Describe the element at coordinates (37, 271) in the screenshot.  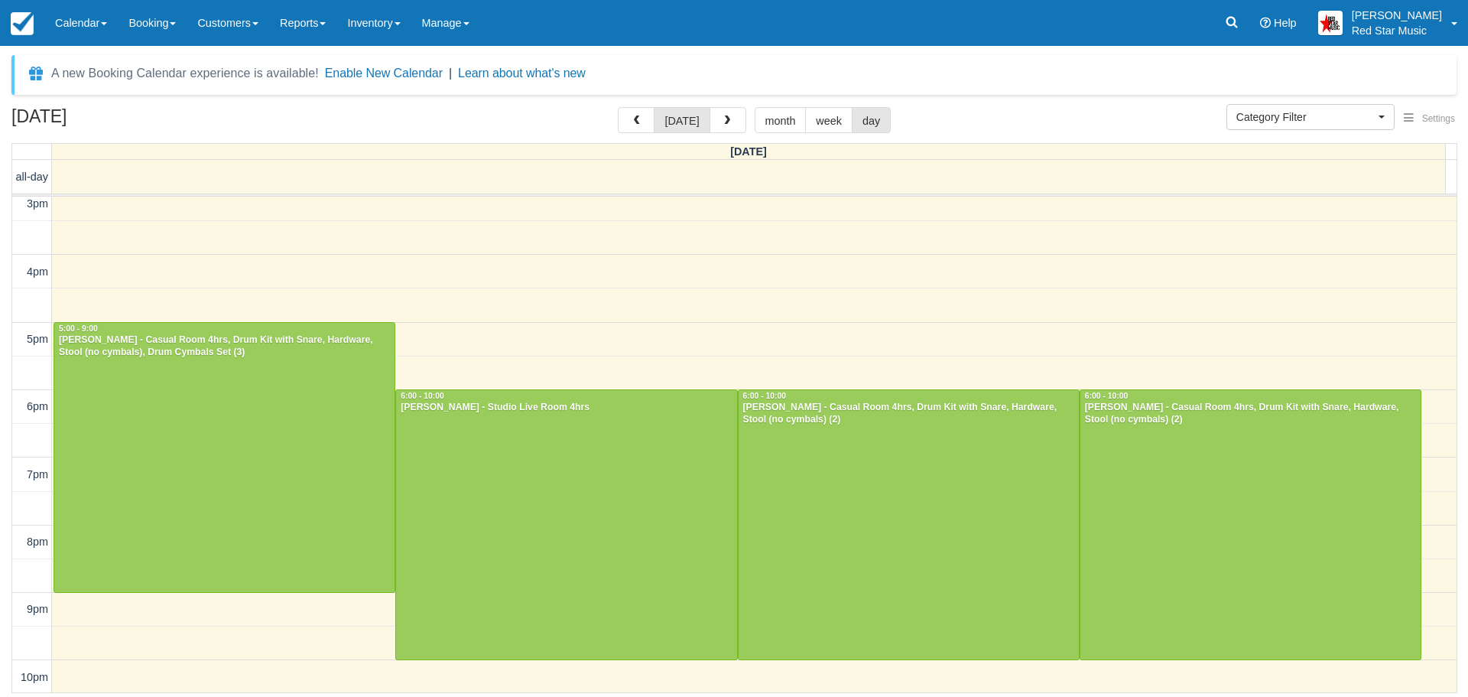
I see `span: 4pm` at that location.